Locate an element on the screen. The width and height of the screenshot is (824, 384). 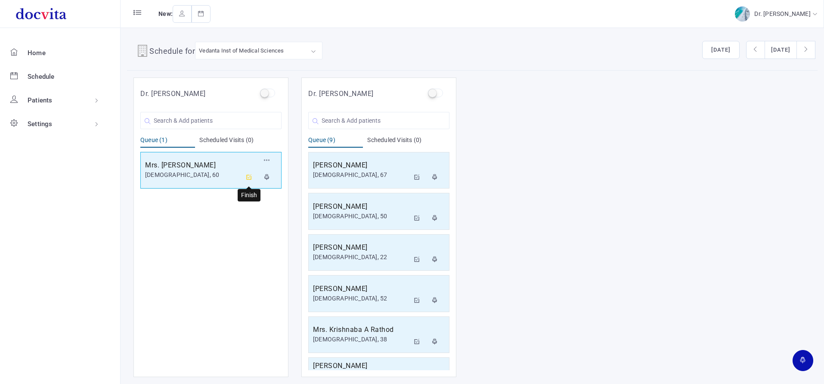
span: Patients is located at coordinates (40, 100).